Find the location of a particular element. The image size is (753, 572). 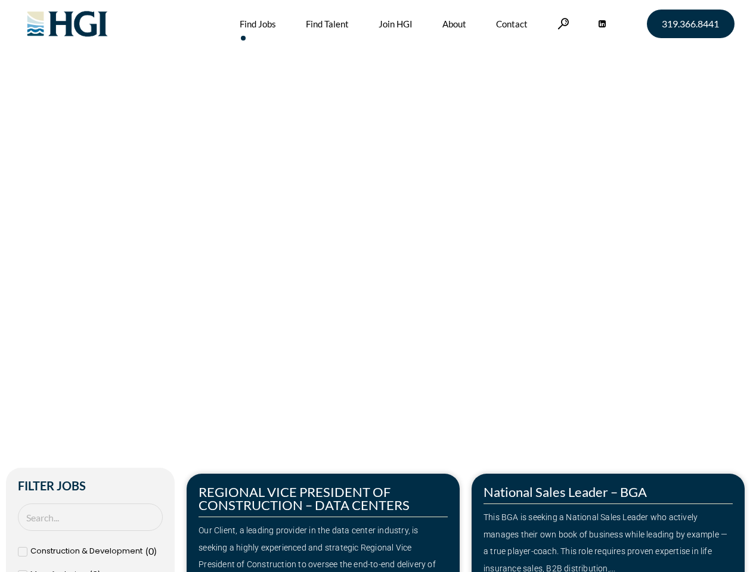

a: Search is located at coordinates (563, 23).